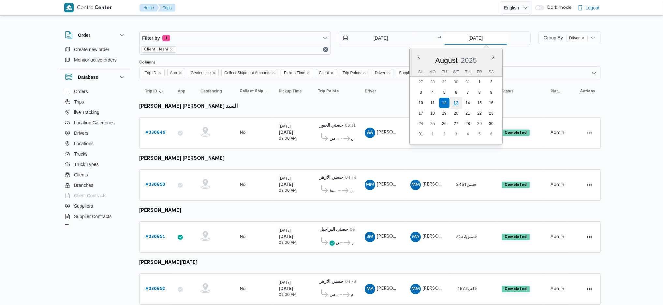 The height and width of the screenshot is (305, 663). What do you see at coordinates (388, 73) in the screenshot?
I see `button: Remove Driver from selection in this group` at bounding box center [388, 73].